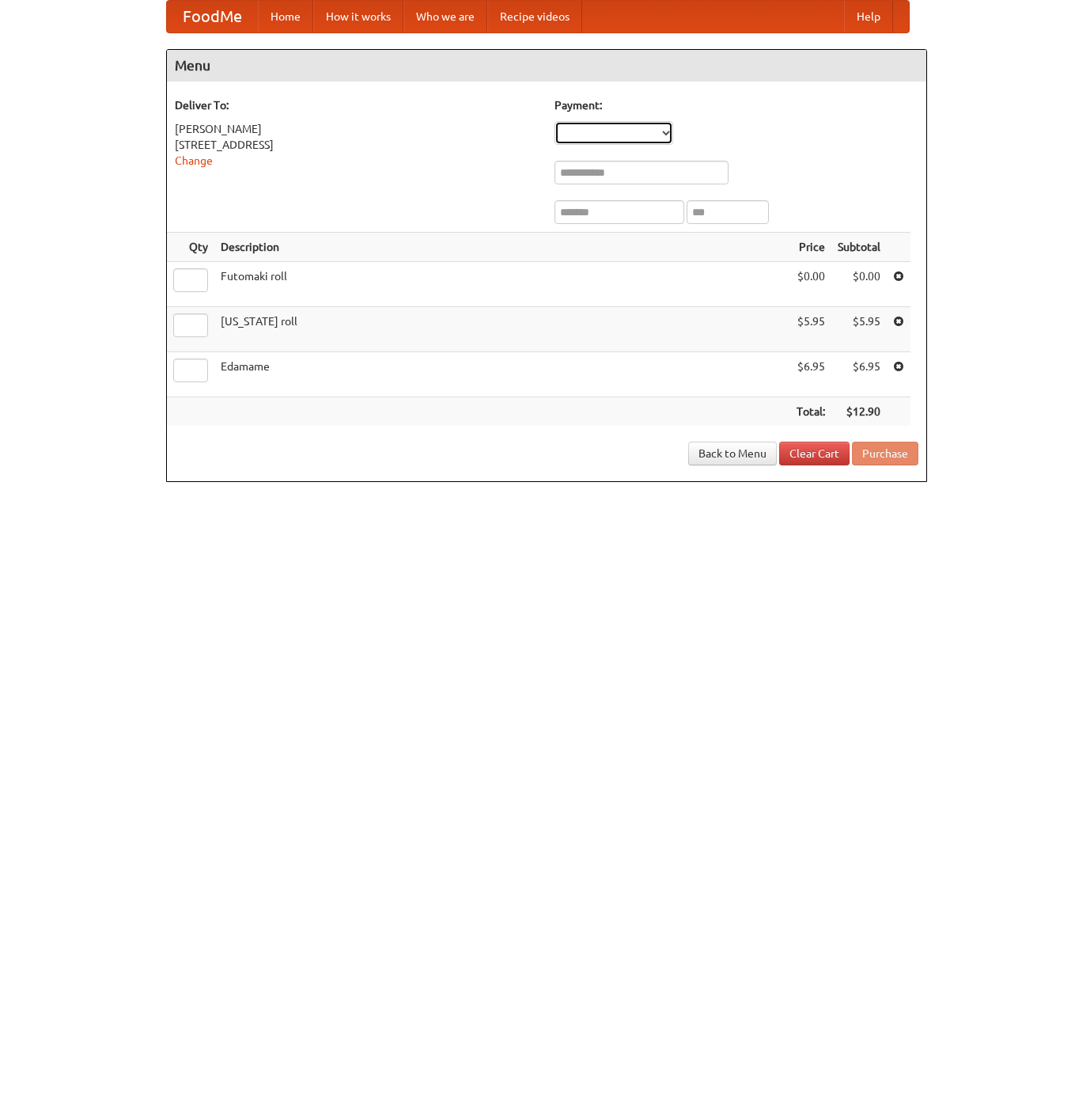  I want to click on a: FoodMe, so click(212, 17).